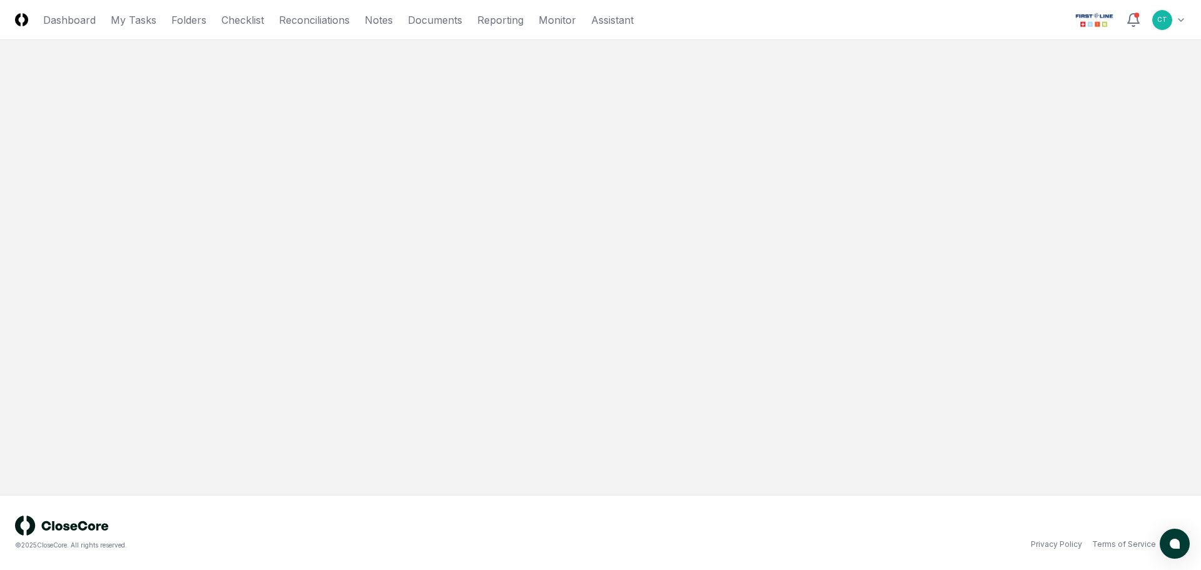  Describe the element at coordinates (1162, 20) in the screenshot. I see `button: CT` at that location.